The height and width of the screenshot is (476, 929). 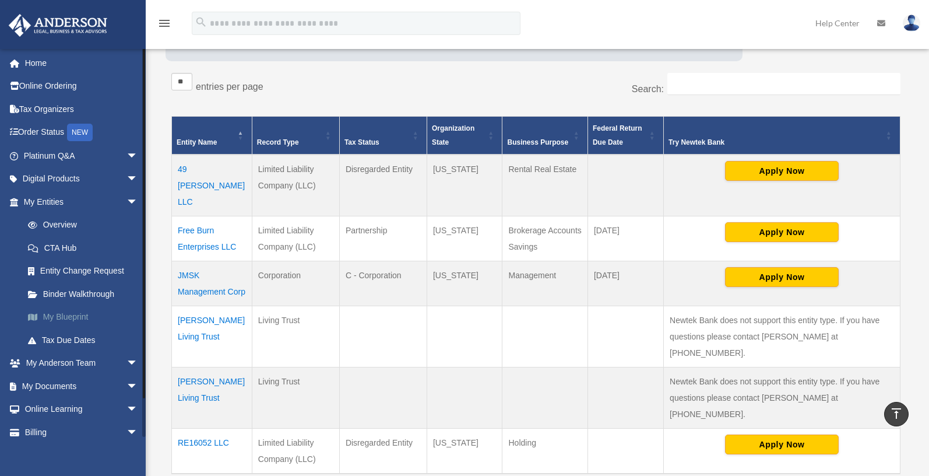 I want to click on div: Try Newtek Bank, so click(x=775, y=142).